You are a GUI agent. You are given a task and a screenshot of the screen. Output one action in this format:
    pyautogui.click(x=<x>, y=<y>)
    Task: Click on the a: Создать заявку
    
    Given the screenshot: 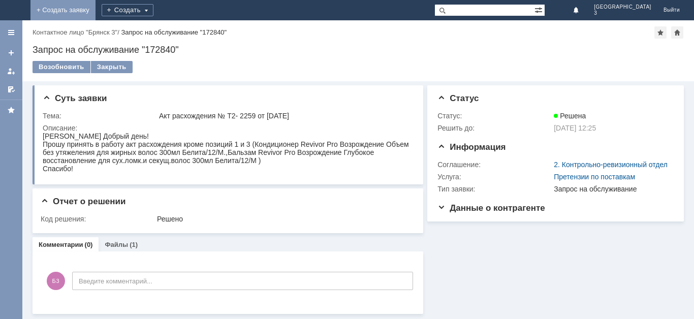 What is the action you would take?
    pyautogui.click(x=11, y=53)
    